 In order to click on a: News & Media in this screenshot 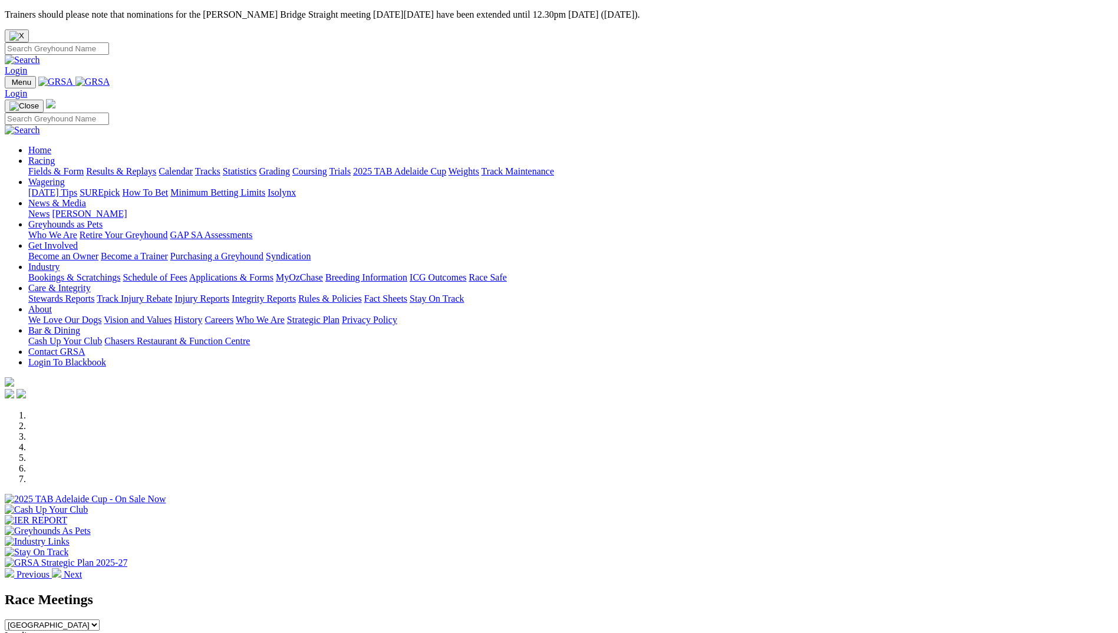, I will do `click(57, 203)`.